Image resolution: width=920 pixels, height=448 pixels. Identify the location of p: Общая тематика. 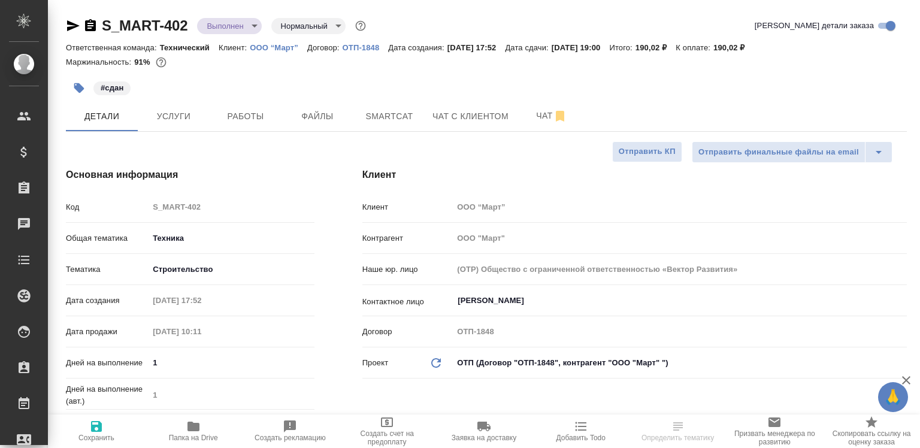
(107, 238).